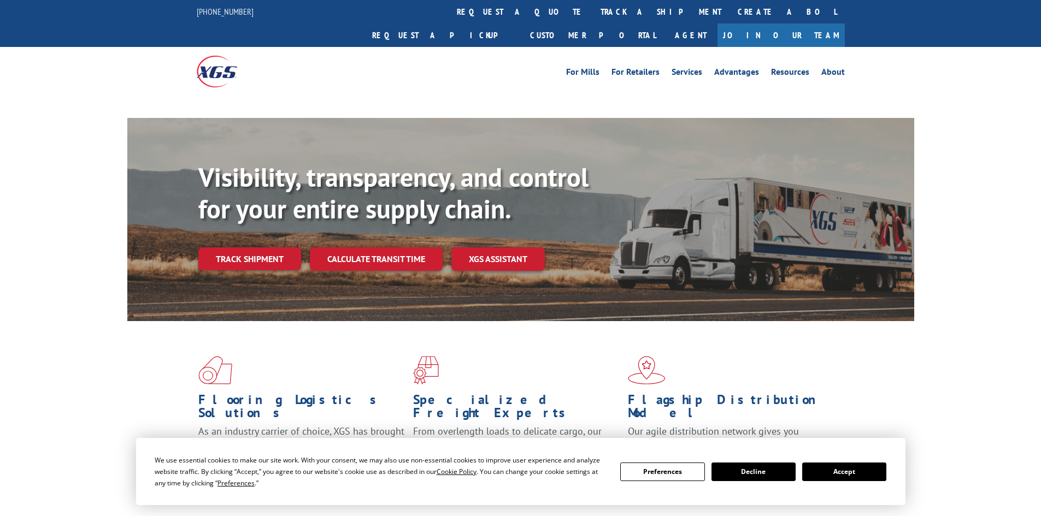 Image resolution: width=1041 pixels, height=516 pixels. Describe the element at coordinates (844, 472) in the screenshot. I see `button: Accept` at that location.